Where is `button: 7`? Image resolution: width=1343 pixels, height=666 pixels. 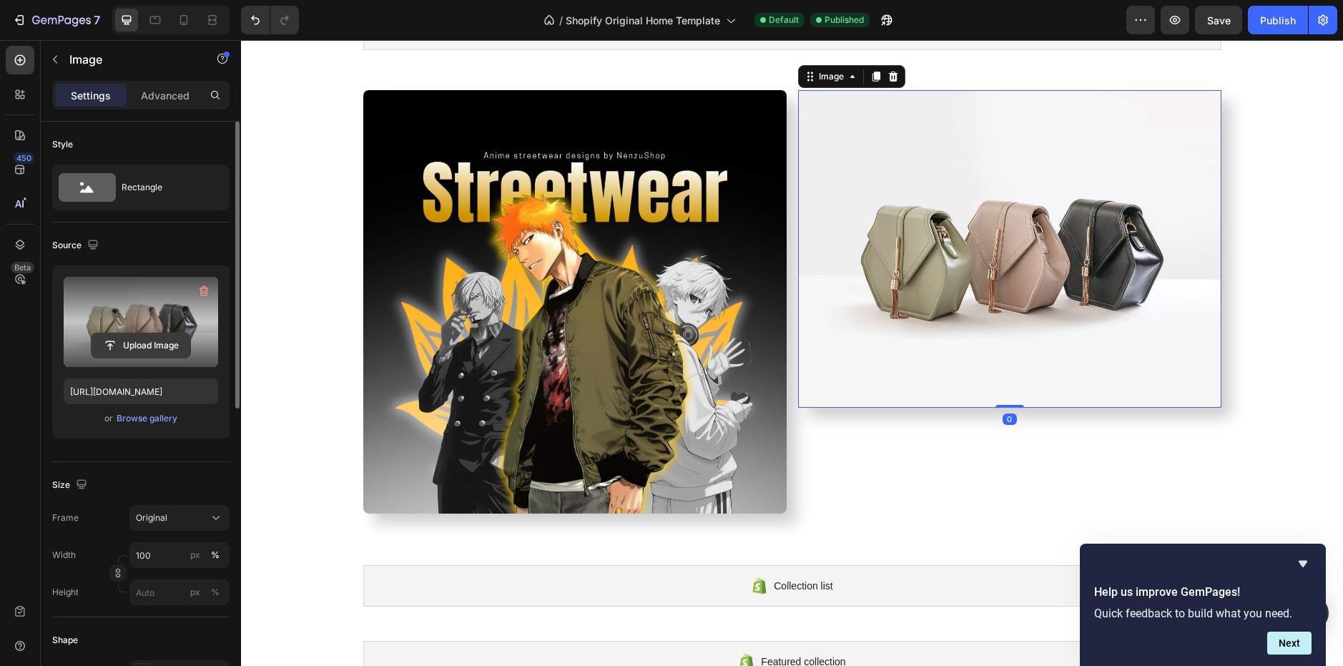
button: 7 is located at coordinates (56, 20).